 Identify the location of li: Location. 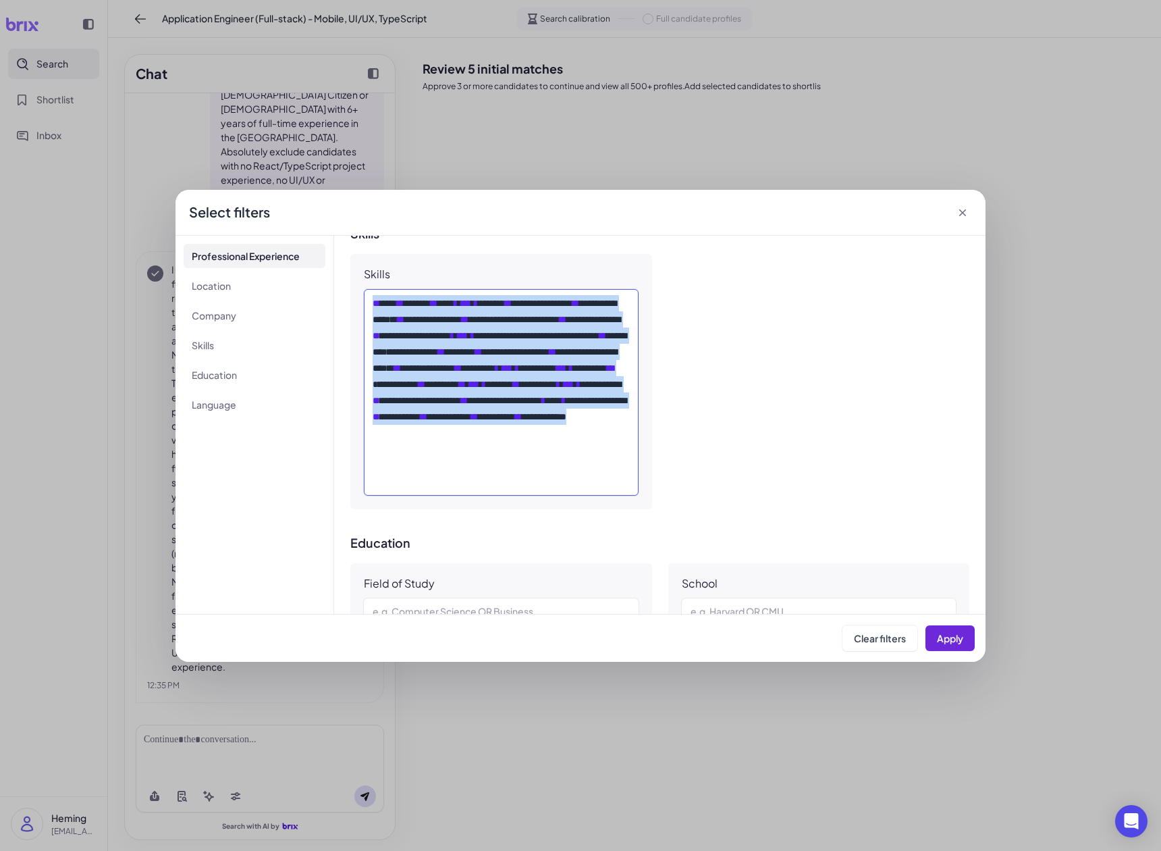
(254, 286).